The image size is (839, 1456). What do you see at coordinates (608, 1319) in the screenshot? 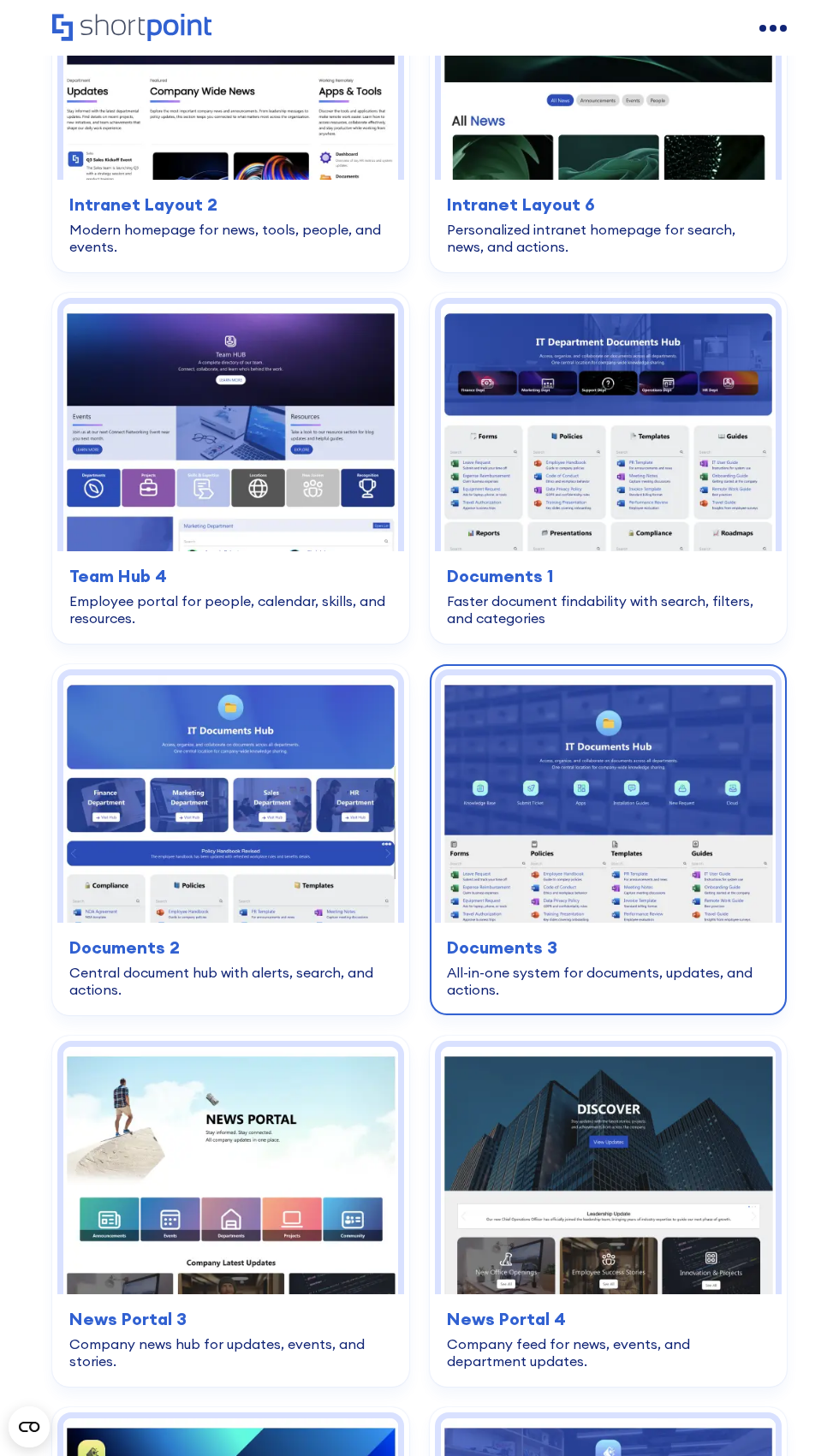
I see `h3: News Portal 4` at bounding box center [608, 1319].